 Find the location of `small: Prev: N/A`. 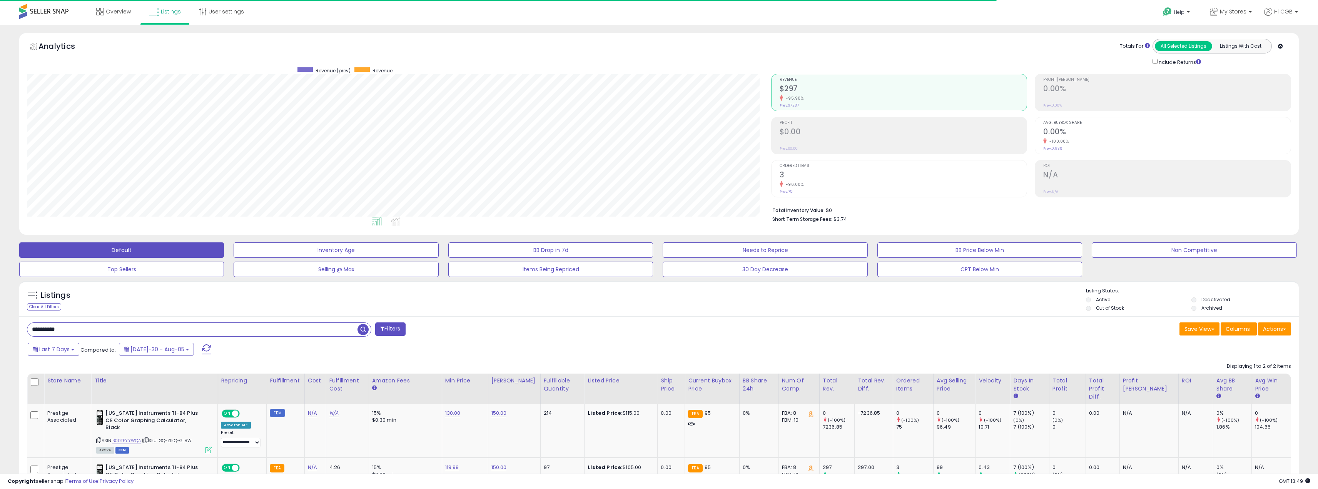

small: Prev: N/A is located at coordinates (1051, 192).